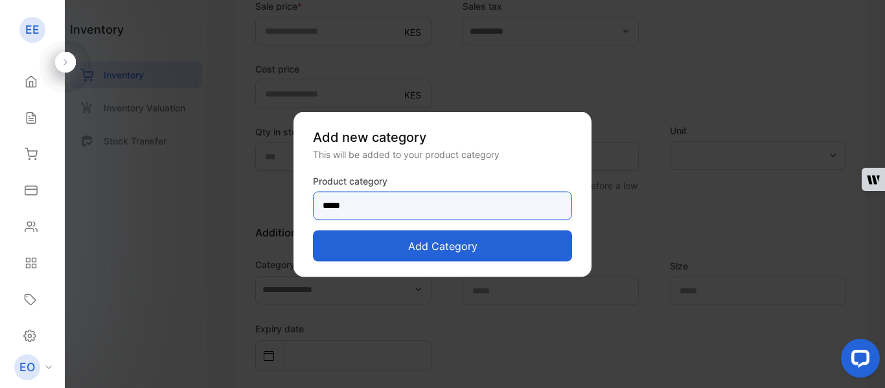 This screenshot has height=388, width=885. Describe the element at coordinates (443, 154) in the screenshot. I see `div: This will be added to your product category` at that location.